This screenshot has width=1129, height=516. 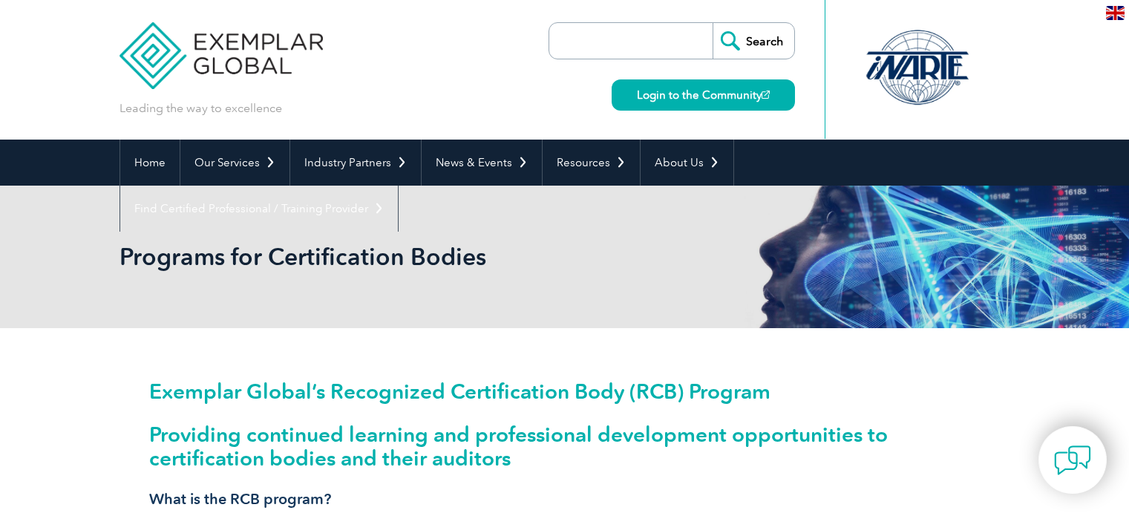 What do you see at coordinates (259, 209) in the screenshot?
I see `a: Find Certified Professional / Training Provider` at bounding box center [259, 209].